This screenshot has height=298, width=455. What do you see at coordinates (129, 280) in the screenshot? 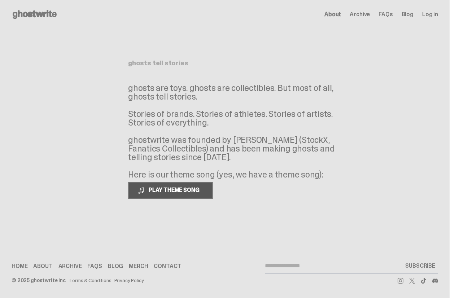
I see `a: Privacy Policy` at bounding box center [129, 280].